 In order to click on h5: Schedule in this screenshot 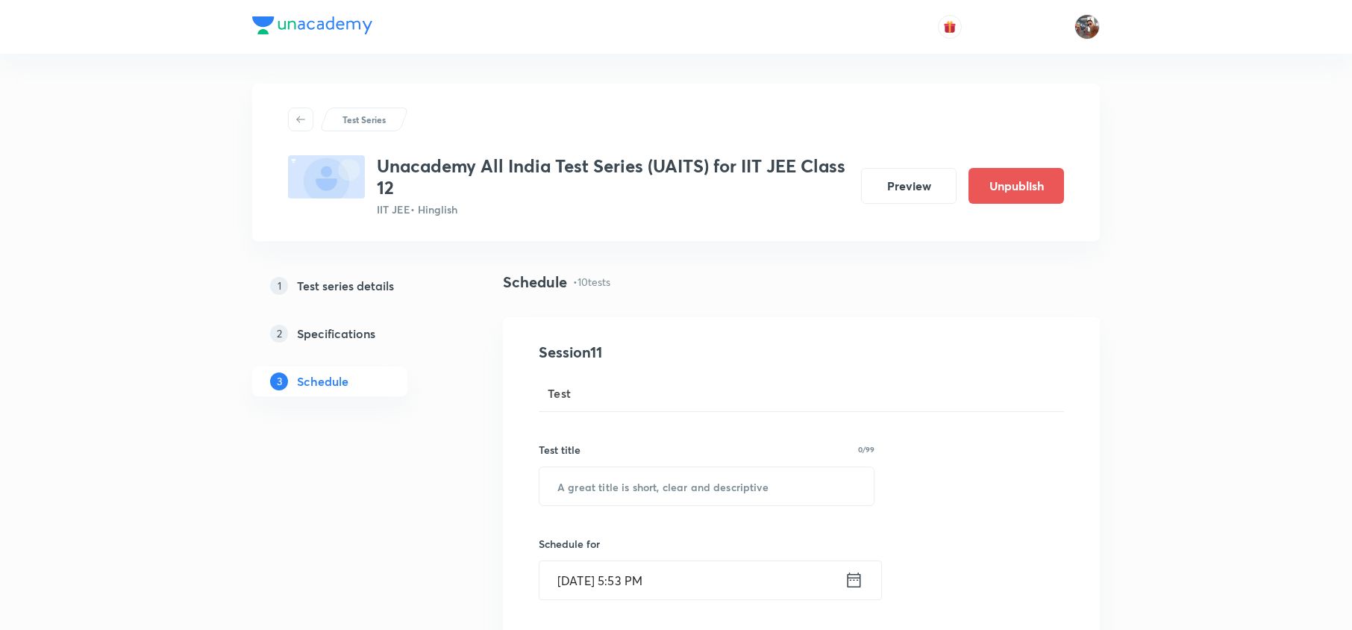, I will do `click(322, 381)`.